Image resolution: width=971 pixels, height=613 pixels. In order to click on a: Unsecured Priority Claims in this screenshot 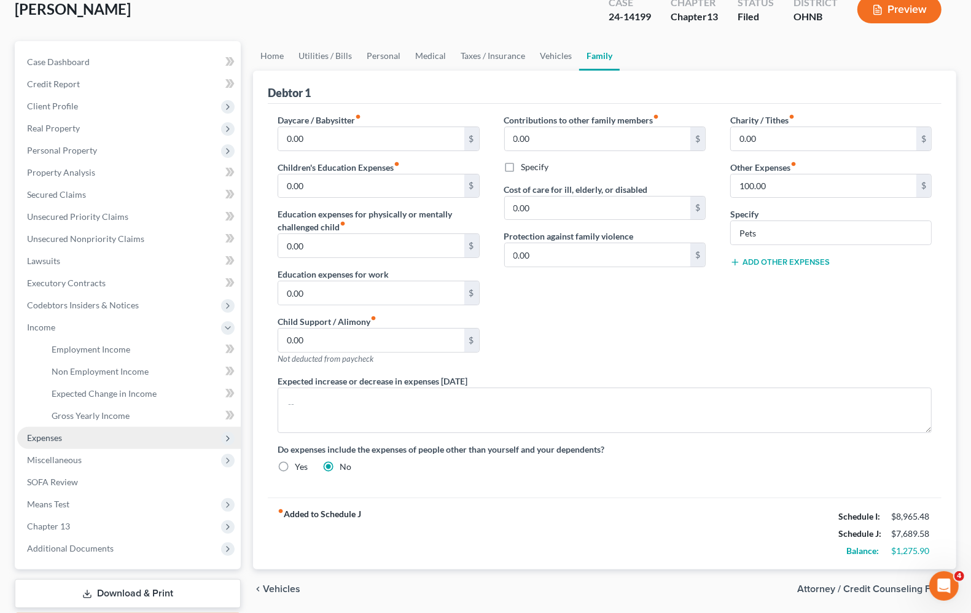, I will do `click(129, 217)`.